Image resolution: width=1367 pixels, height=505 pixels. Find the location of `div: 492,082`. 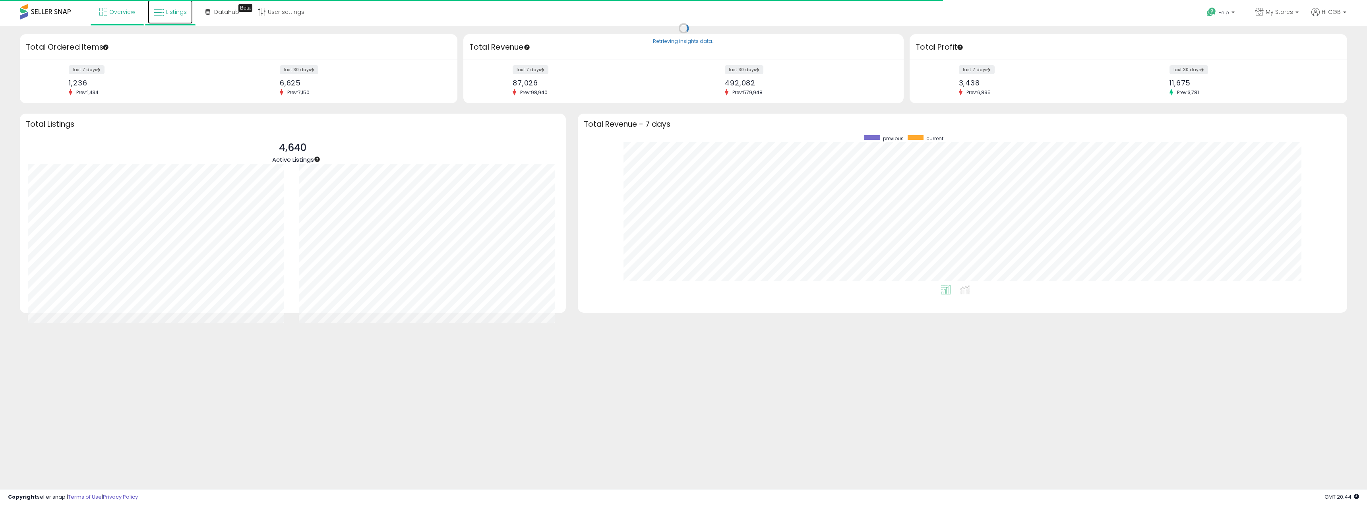

div: 492,082 is located at coordinates (807, 83).